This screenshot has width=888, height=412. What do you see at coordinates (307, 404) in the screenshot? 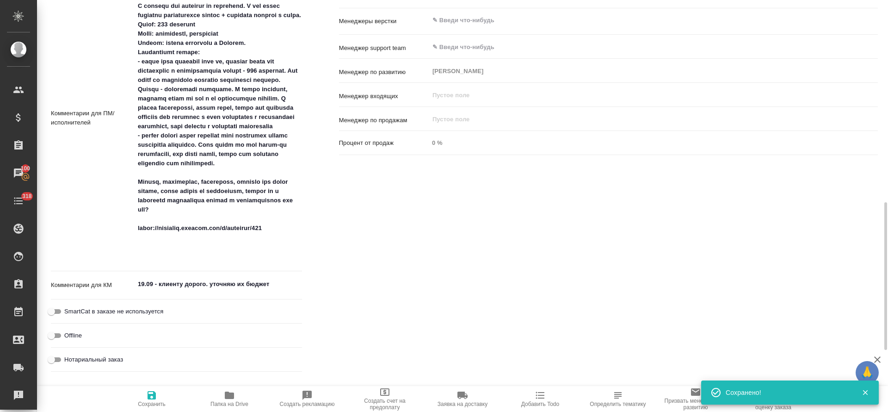
I see `span: Создать рекламацию` at bounding box center [307, 404].